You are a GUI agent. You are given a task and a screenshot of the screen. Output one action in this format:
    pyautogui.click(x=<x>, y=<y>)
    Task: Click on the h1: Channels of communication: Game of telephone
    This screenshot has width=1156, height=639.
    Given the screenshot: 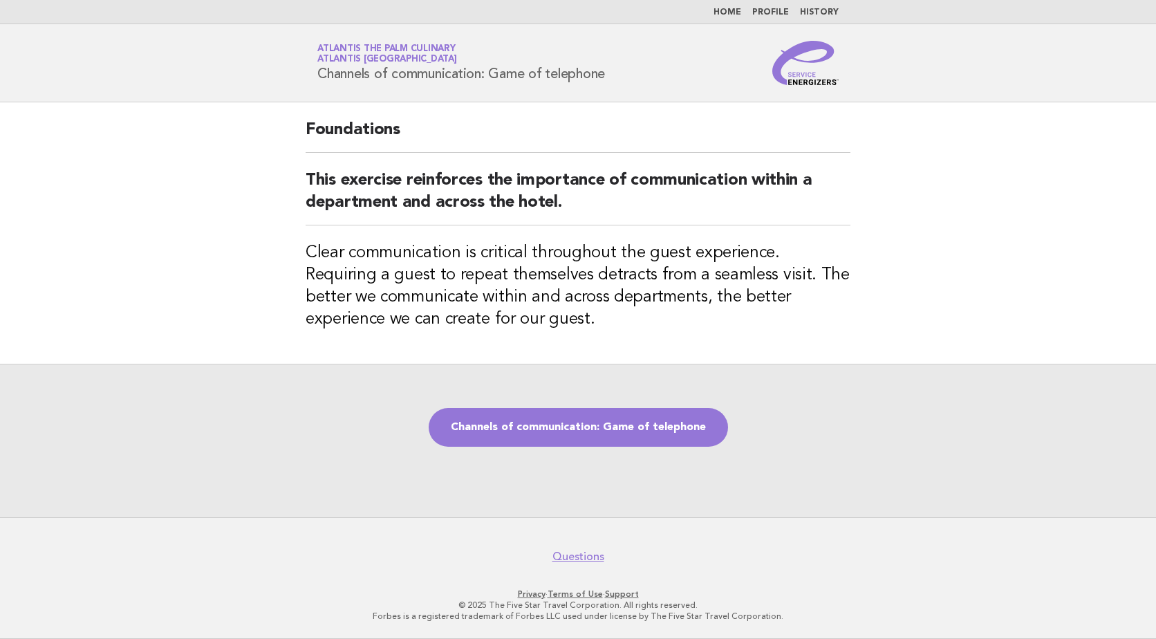 What is the action you would take?
    pyautogui.click(x=461, y=63)
    